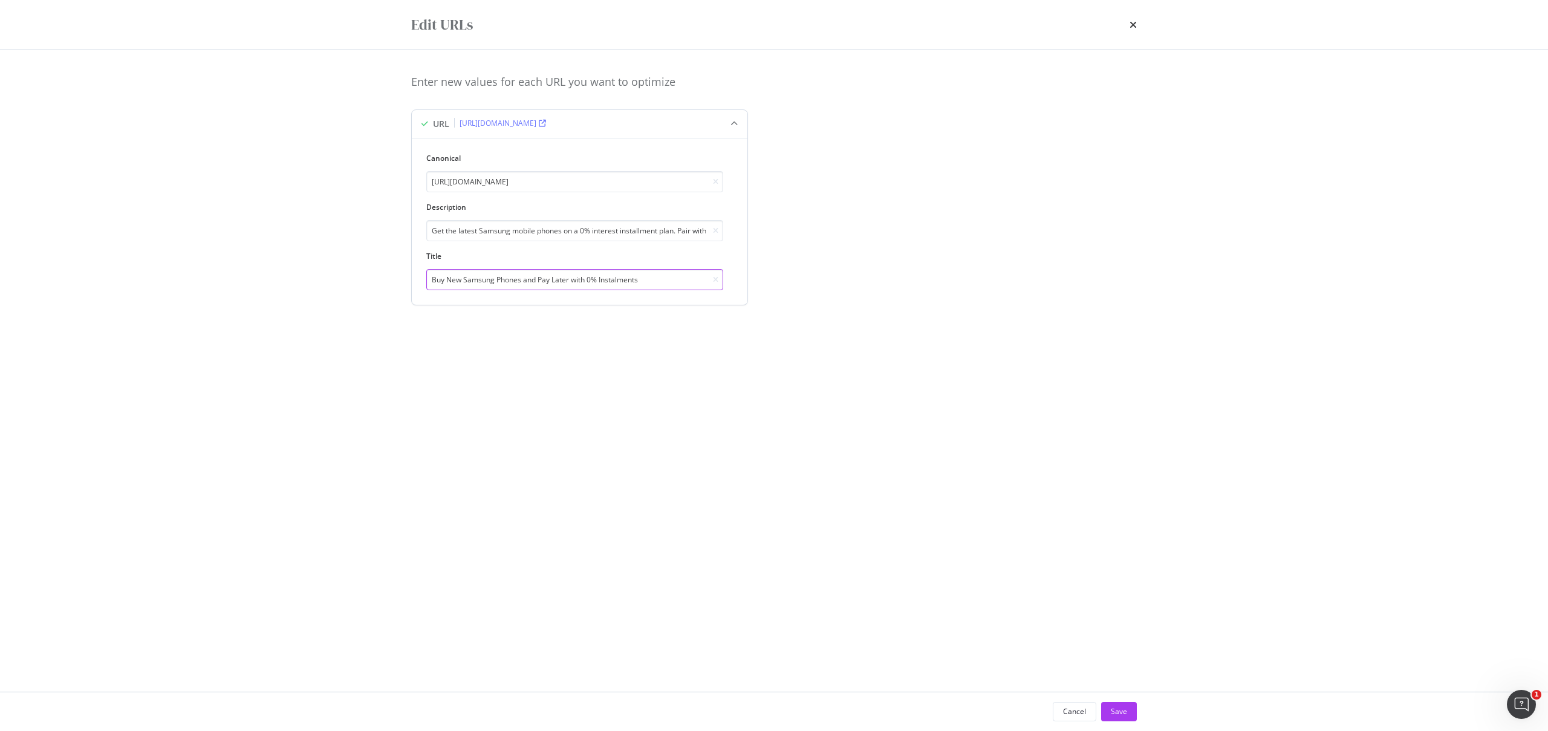 This screenshot has width=1548, height=731. I want to click on button: Save, so click(1119, 712).